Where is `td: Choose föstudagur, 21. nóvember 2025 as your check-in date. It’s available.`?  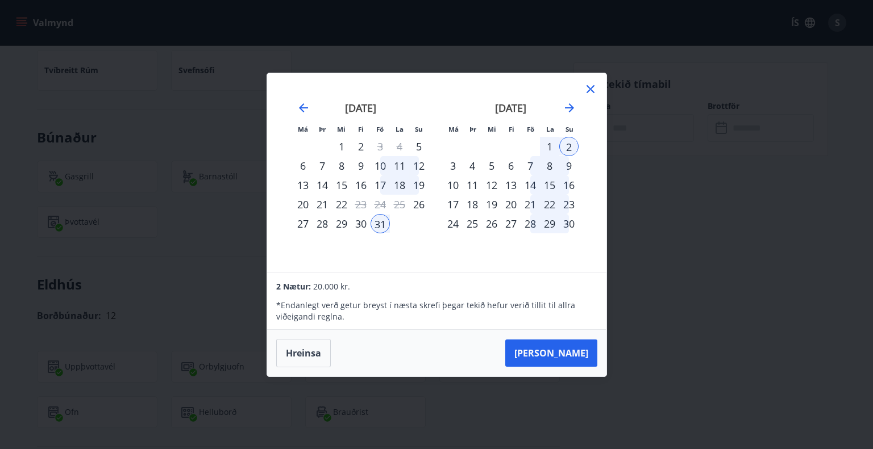 td: Choose föstudagur, 21. nóvember 2025 as your check-in date. It’s available. is located at coordinates (530, 205).